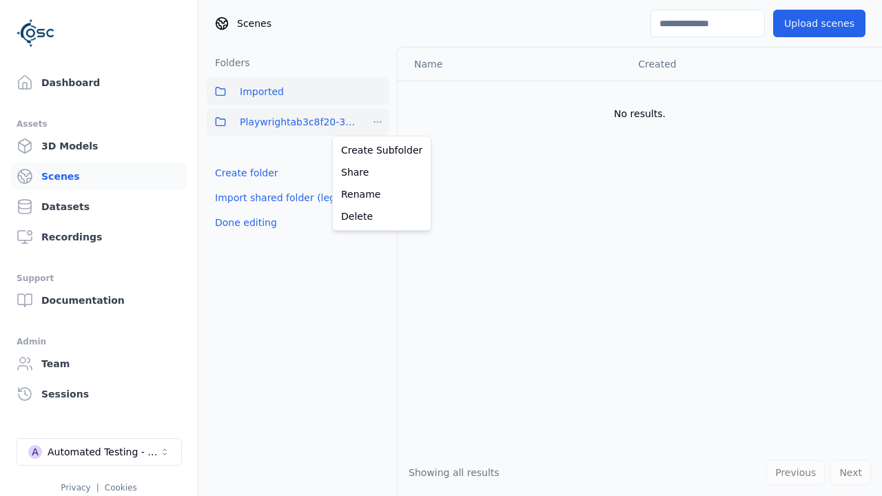  I want to click on div: Share, so click(382, 172).